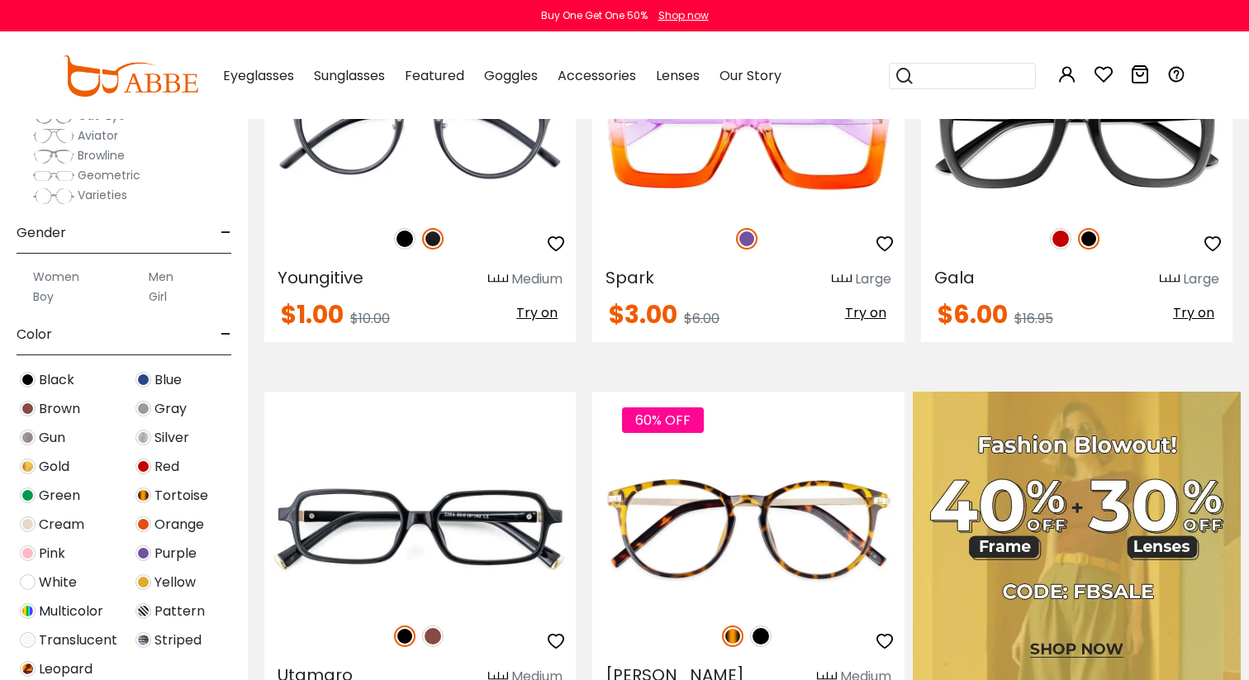 This screenshot has width=1249, height=680. What do you see at coordinates (537, 279) in the screenshot?
I see `div: Medium` at bounding box center [537, 279].